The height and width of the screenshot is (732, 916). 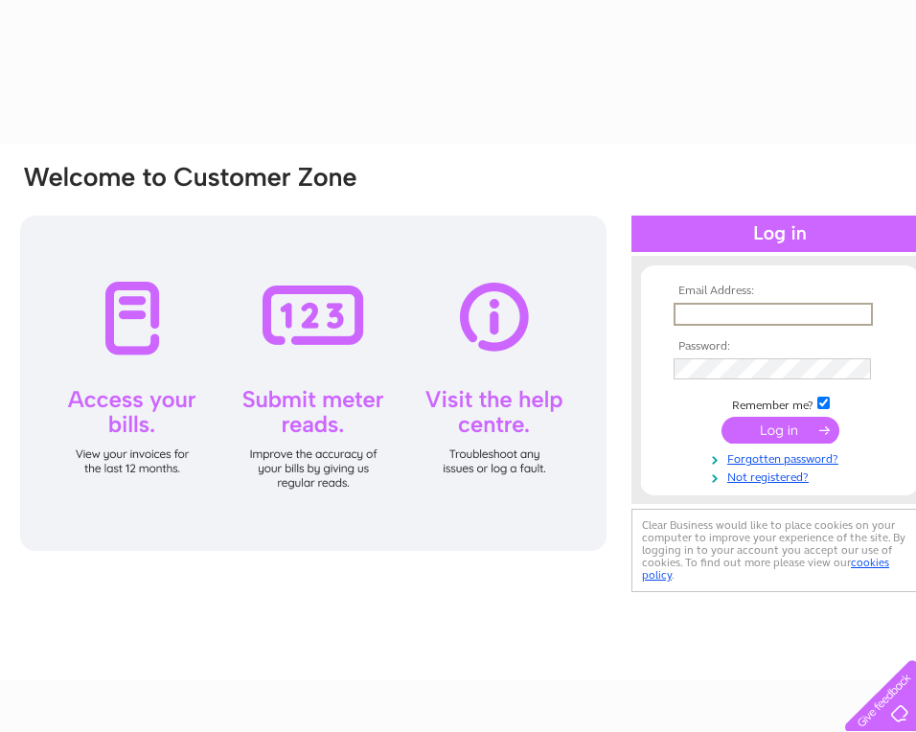 What do you see at coordinates (780, 403) in the screenshot?
I see `td: Remember me?` at bounding box center [780, 403].